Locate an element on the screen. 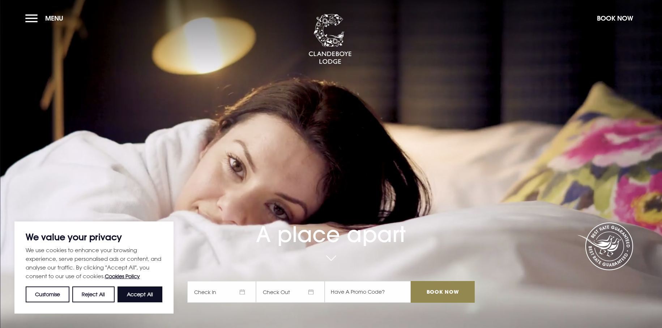  button: Menu is located at coordinates (46, 18).